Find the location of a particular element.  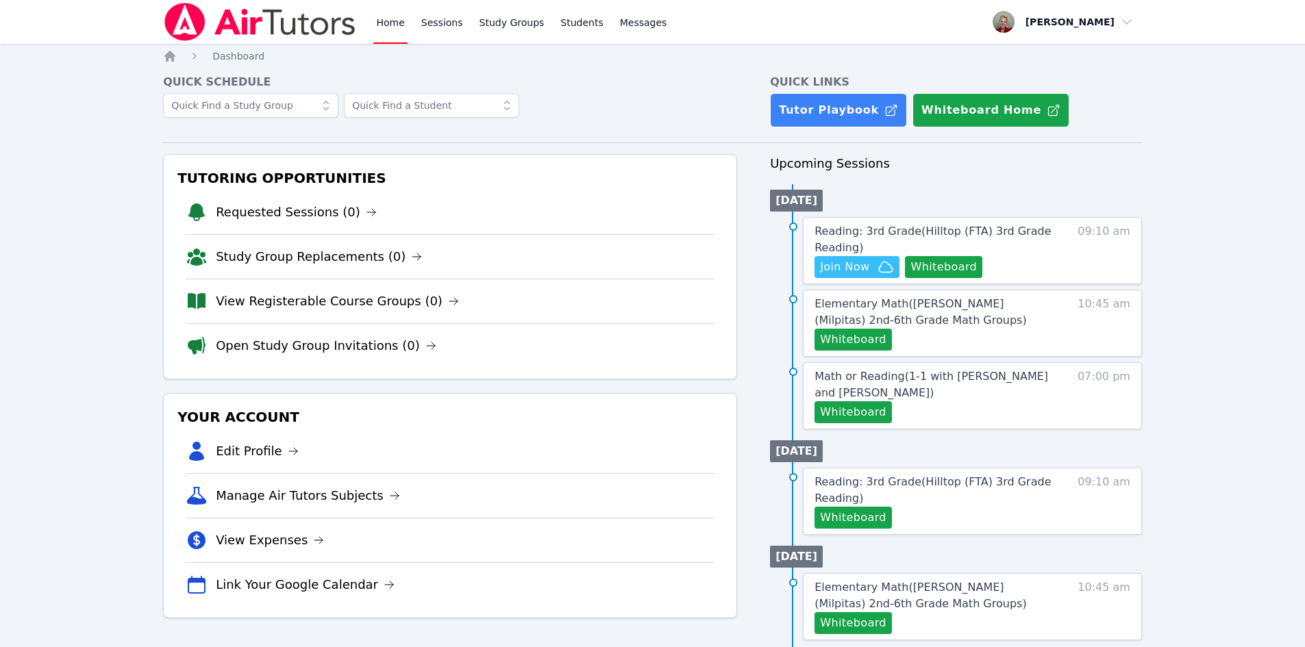

input: Quick Find a Study Group is located at coordinates (251, 105).